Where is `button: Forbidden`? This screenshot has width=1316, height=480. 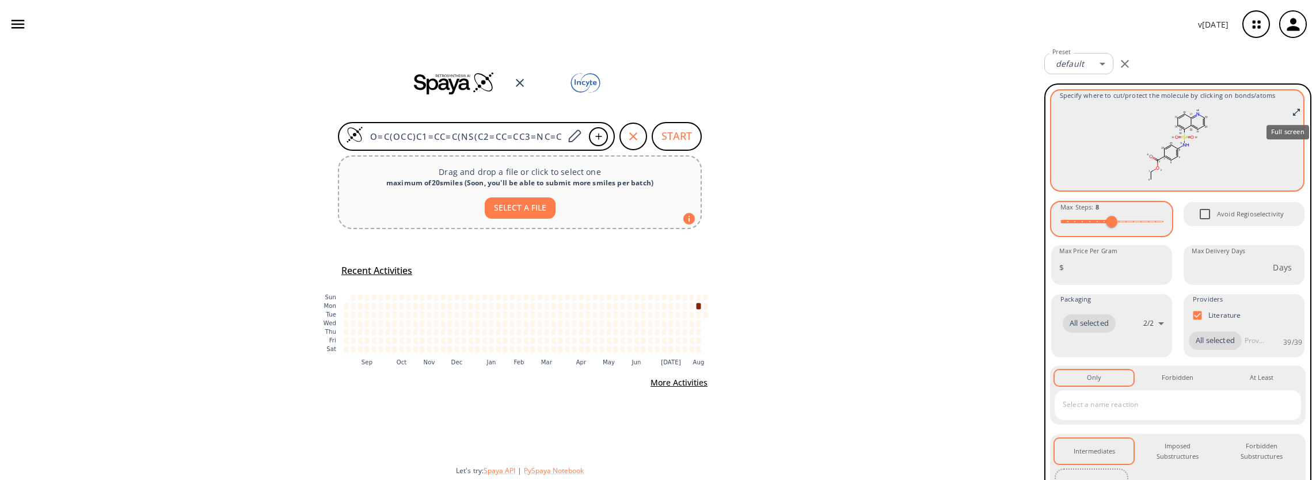
button: Forbidden is located at coordinates (1177, 378).